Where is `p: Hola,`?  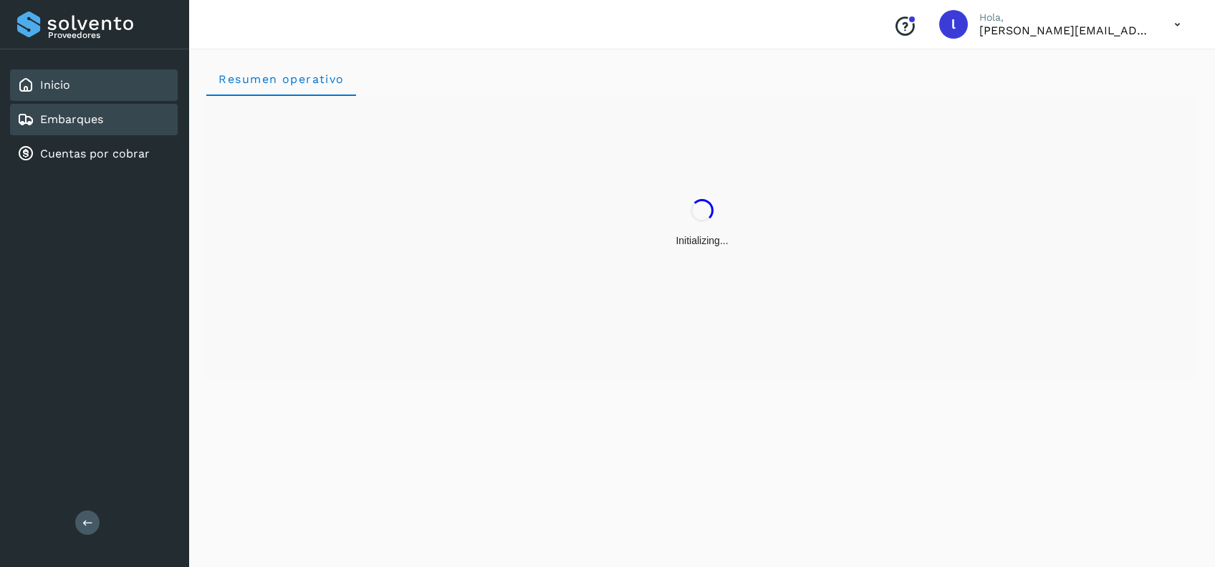
p: Hola, is located at coordinates (1065, 17).